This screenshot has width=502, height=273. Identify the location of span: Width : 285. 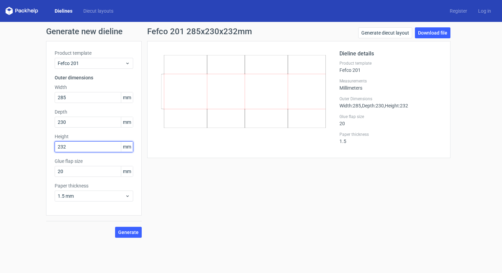
(350, 106).